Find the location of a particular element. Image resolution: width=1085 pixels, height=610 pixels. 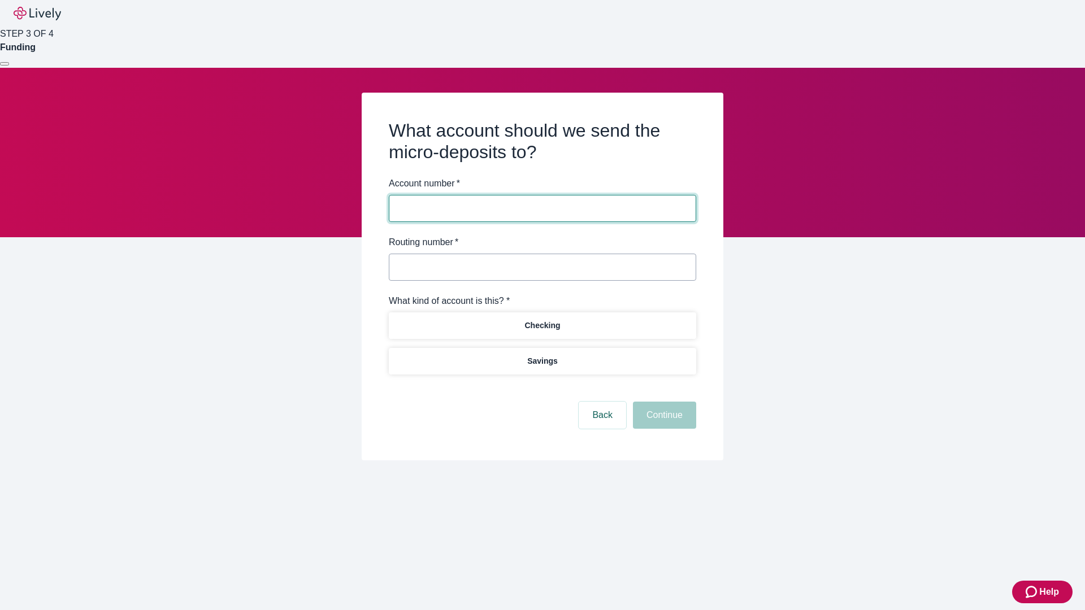

button: Zendesk support iconHelp is located at coordinates (1042, 592).